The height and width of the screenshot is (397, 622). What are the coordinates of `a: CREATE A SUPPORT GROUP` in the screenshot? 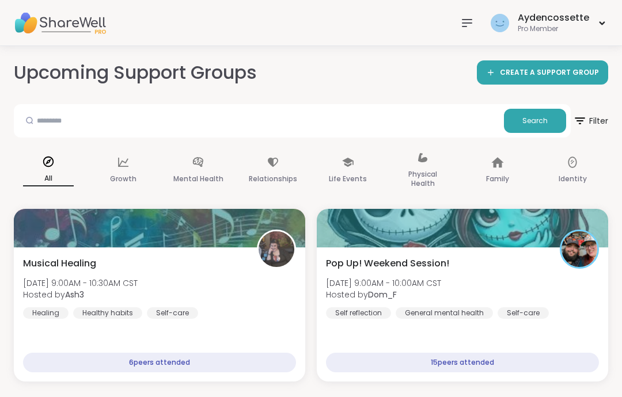 It's located at (542, 73).